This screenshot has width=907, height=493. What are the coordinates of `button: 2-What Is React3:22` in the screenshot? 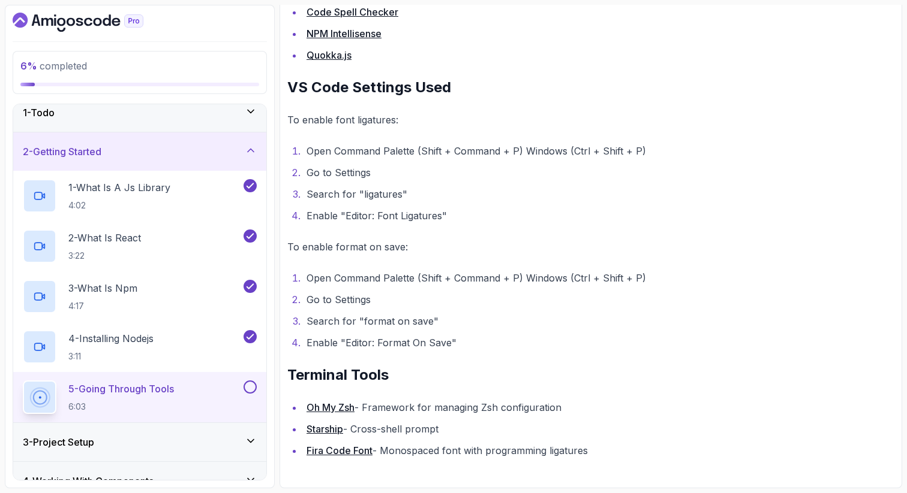 It's located at (140, 246).